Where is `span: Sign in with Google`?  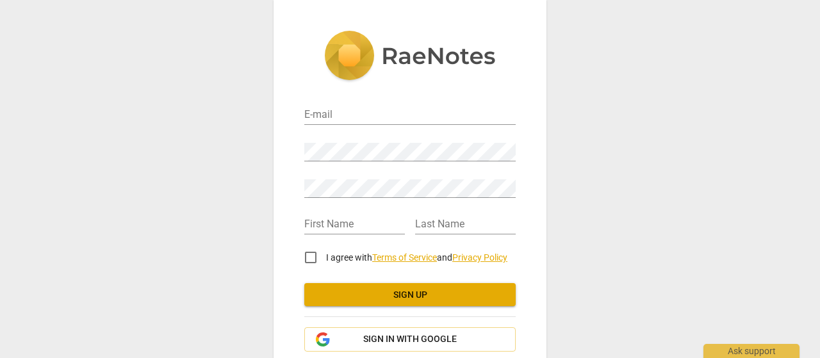
span: Sign in with Google is located at coordinates (410, 340).